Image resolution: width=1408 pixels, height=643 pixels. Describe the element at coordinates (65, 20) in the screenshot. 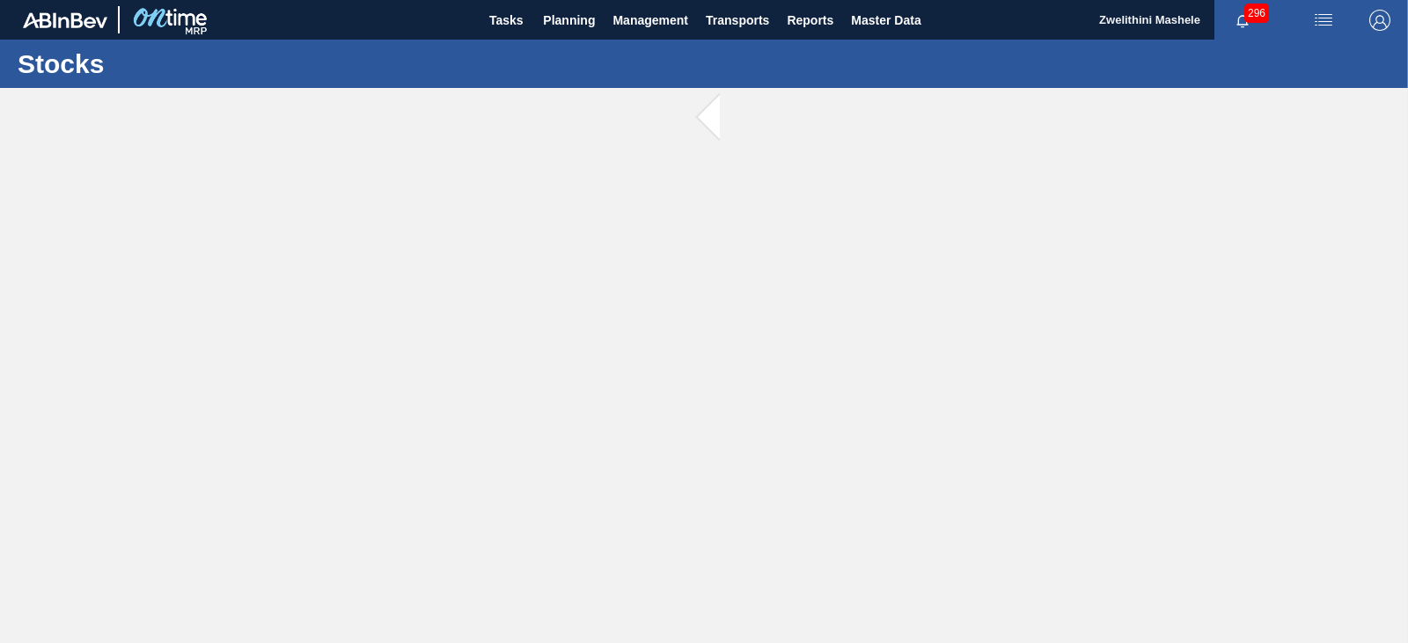

I see `img: TNhmsLtSVTkK8tSr43FrP2fwEKptu5GPRR3wAAAABJRU5ErkJggg==` at that location.